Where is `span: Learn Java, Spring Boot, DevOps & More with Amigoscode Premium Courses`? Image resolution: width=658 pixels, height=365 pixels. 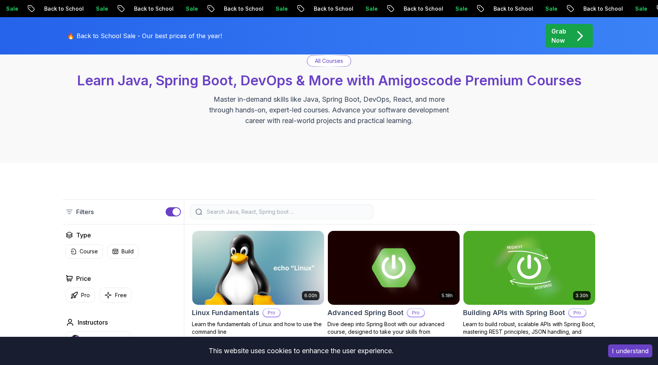 span: Learn Java, Spring Boot, DevOps & More with Amigoscode Premium Courses is located at coordinates (329, 80).